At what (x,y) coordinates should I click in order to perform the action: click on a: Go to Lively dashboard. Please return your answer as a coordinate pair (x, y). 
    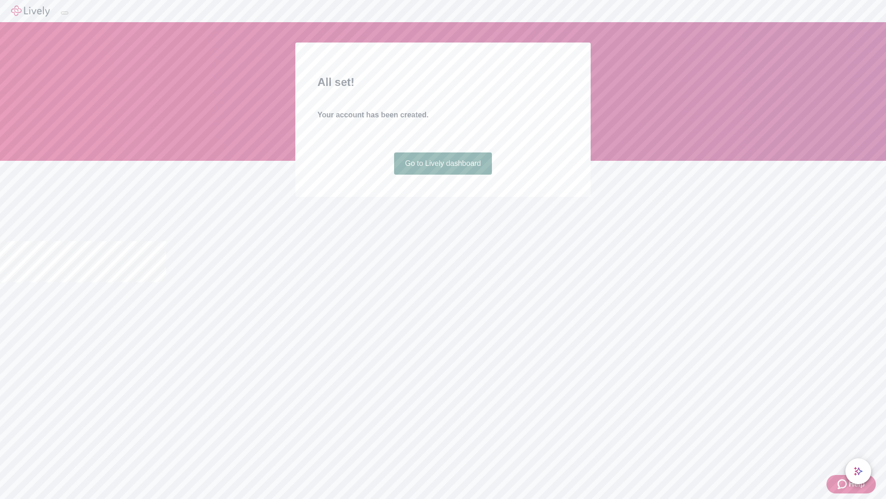
    Looking at the image, I should click on (443, 163).